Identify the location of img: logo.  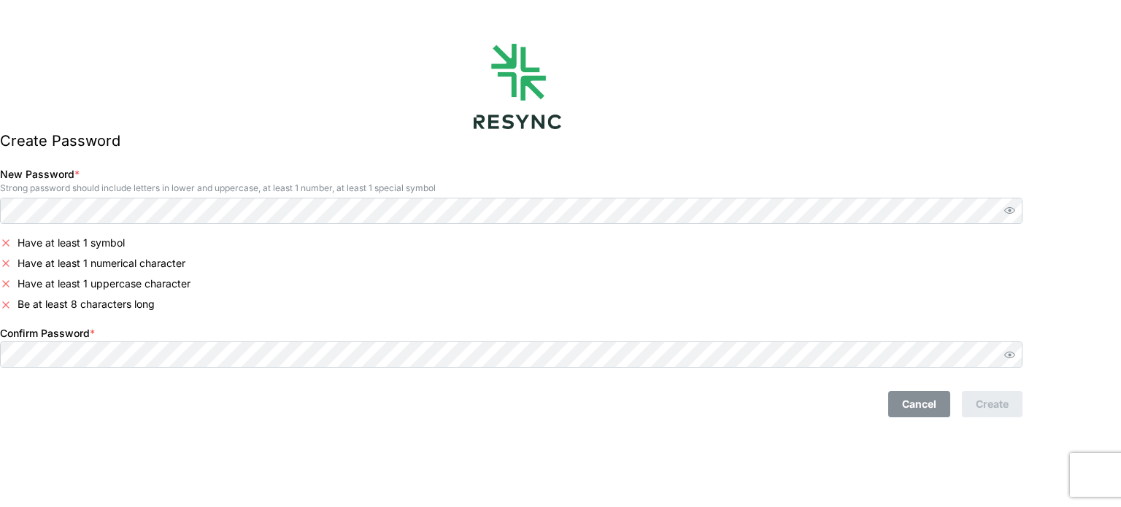
(517, 86).